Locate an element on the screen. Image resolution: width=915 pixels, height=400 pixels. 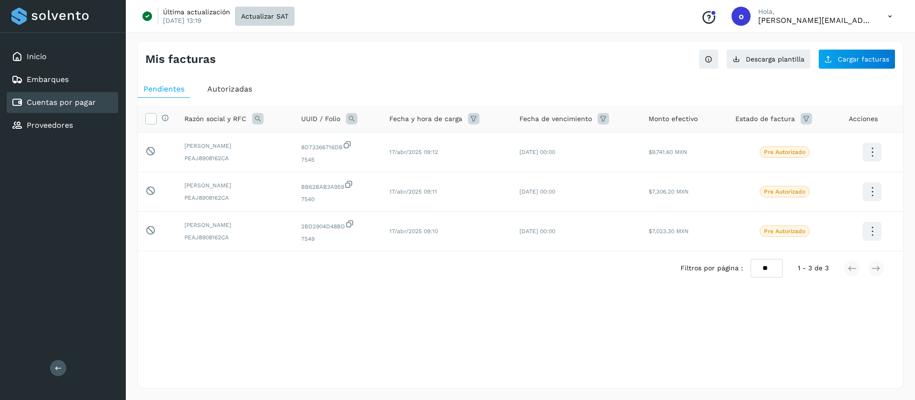
span: 7549 is located at coordinates (338, 239).